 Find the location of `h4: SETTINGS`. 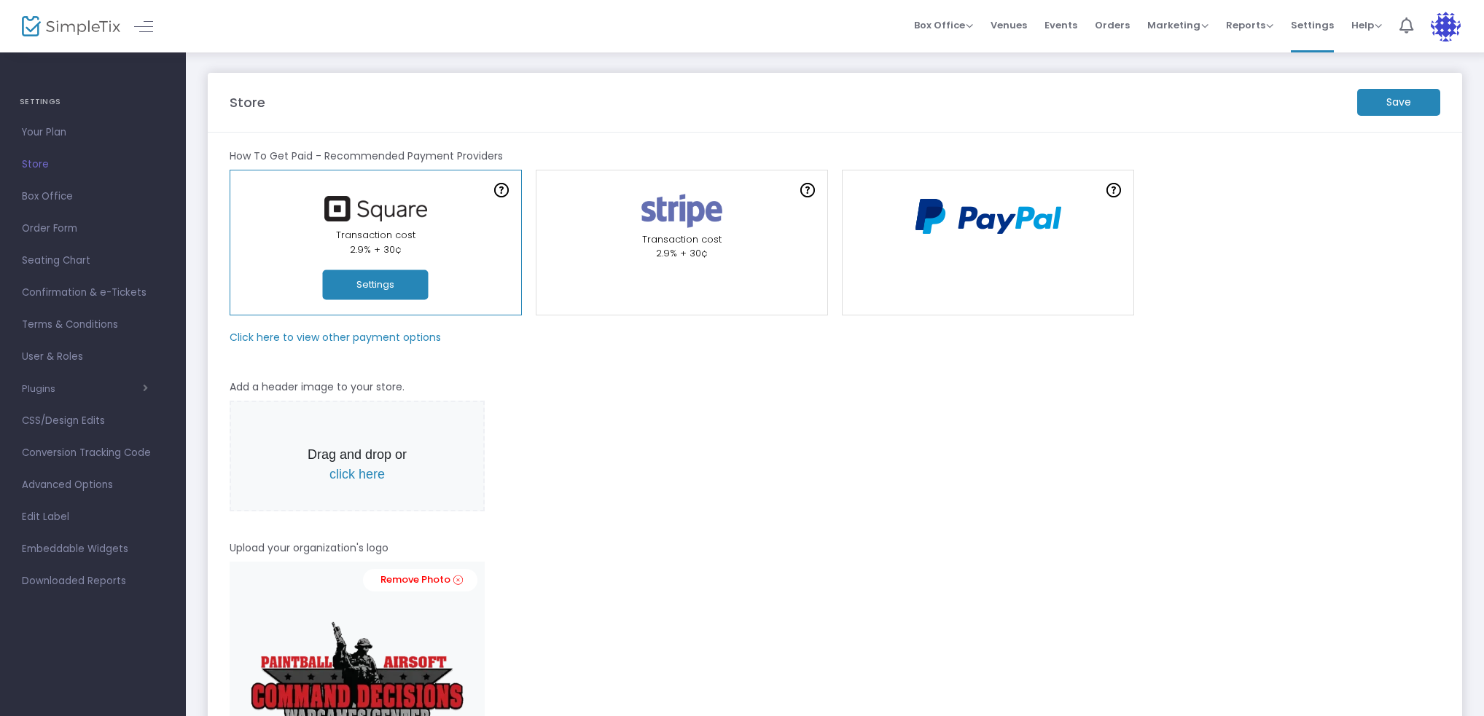

h4: SETTINGS is located at coordinates (93, 102).